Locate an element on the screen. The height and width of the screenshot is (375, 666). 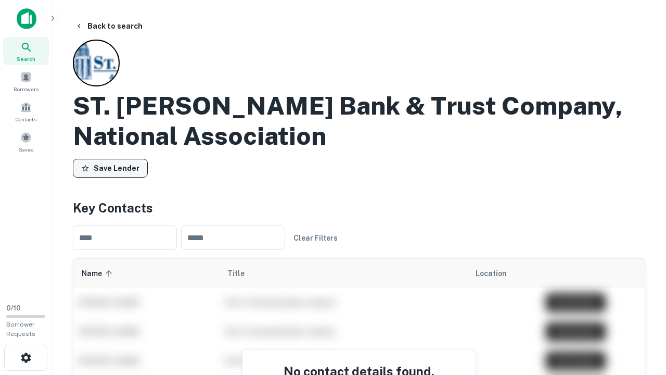
span: Borrowers is located at coordinates (26, 89).